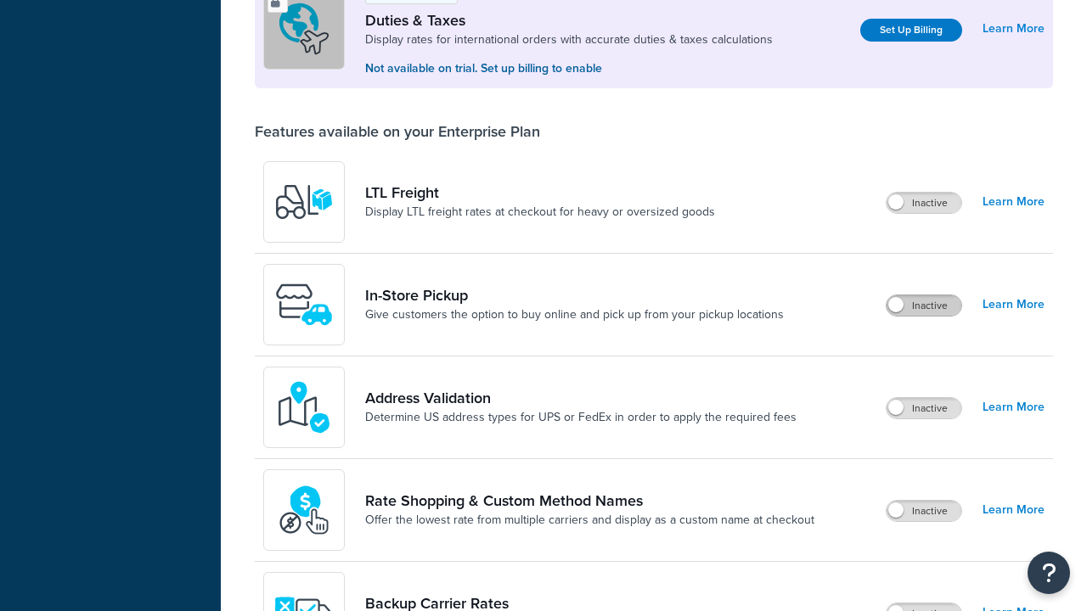 Image resolution: width=1087 pixels, height=611 pixels. I want to click on a: Offer the lowest rate from multiple carriers and display as a custom name at checkout, so click(589, 521).